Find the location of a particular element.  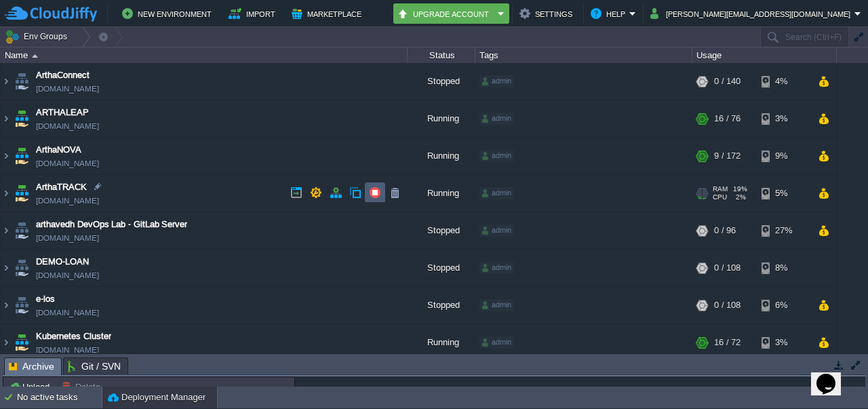

div: Status is located at coordinates (442, 55).